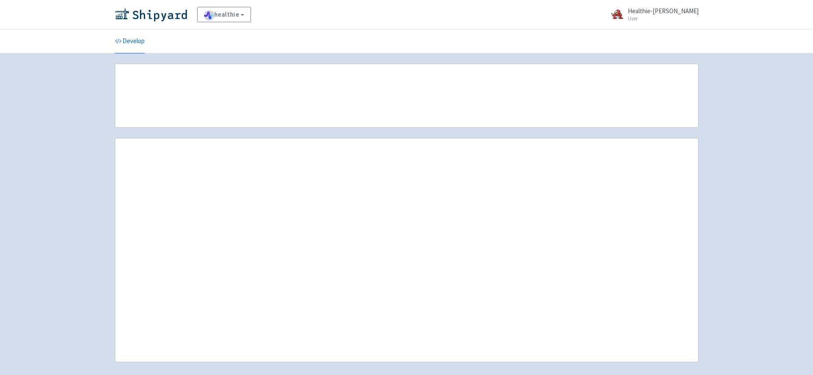 The image size is (813, 375). Describe the element at coordinates (151, 15) in the screenshot. I see `img: Shipyard logo` at that location.